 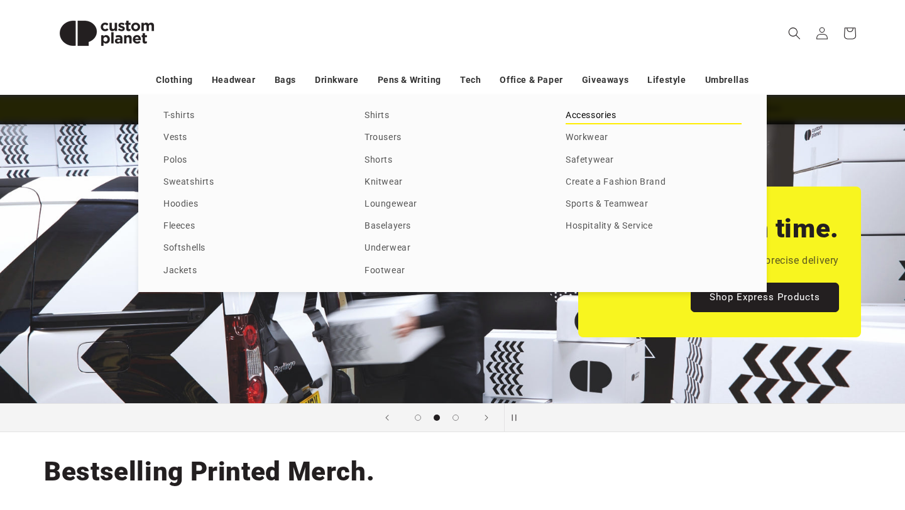 What do you see at coordinates (794, 33) in the screenshot?
I see `summary: Search` at bounding box center [794, 33].